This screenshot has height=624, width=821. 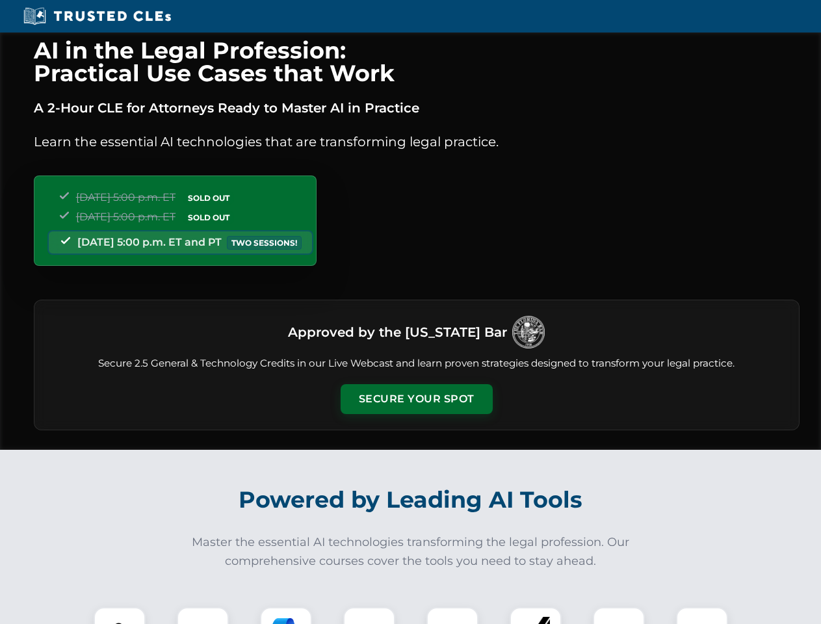 I want to click on h1: AI in the Legal Profession: Practical Use Cases that Work, so click(x=417, y=62).